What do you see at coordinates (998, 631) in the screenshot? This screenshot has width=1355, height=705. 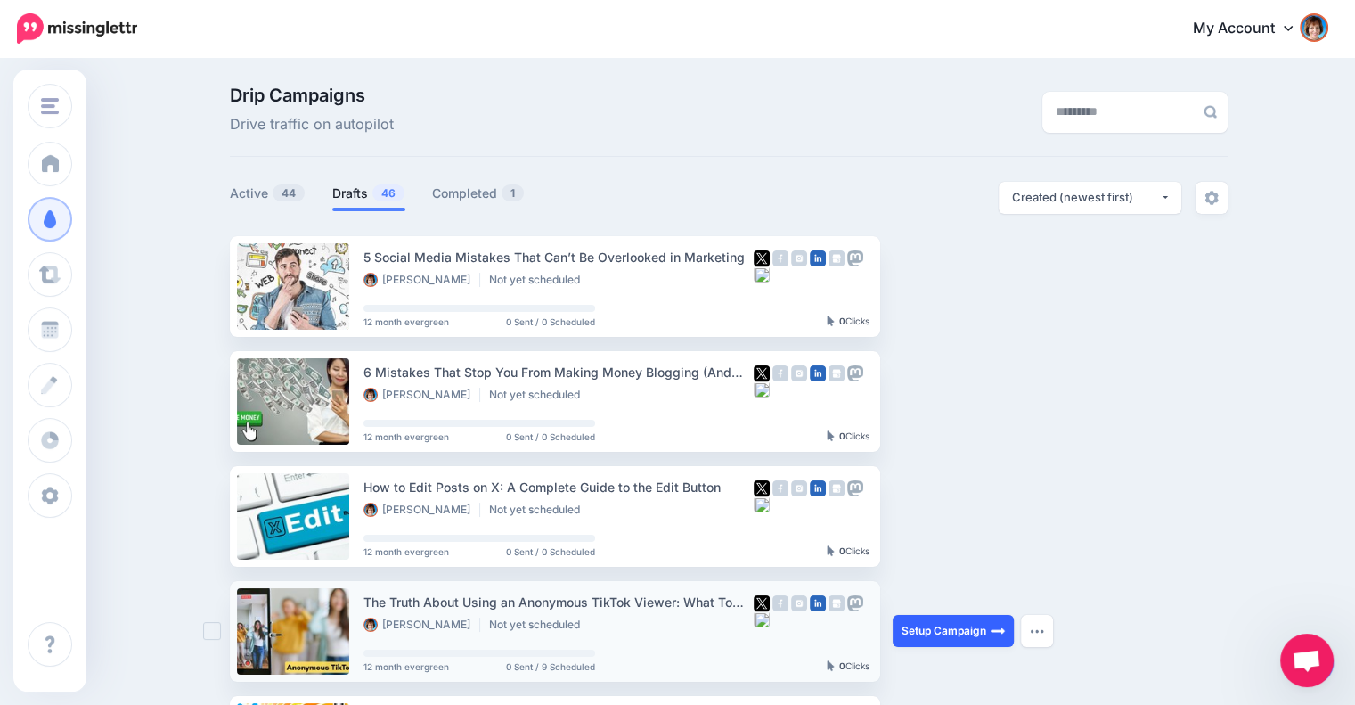 I see `img: arrow-long-right-white.png` at bounding box center [998, 631].